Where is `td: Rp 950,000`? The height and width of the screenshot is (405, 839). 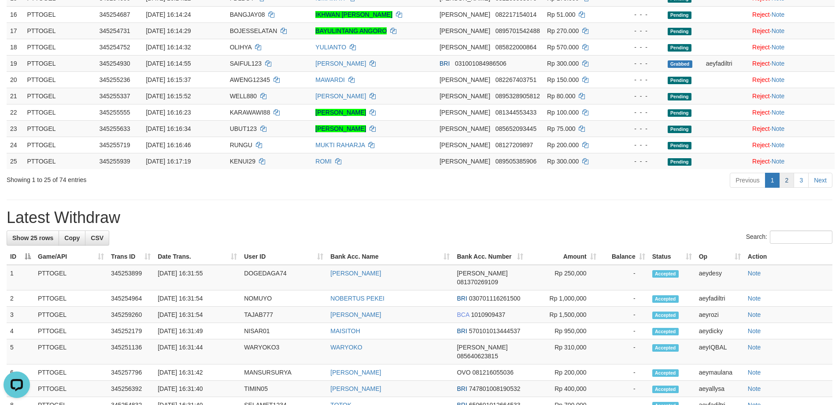
td: Rp 950,000 is located at coordinates (563, 331).